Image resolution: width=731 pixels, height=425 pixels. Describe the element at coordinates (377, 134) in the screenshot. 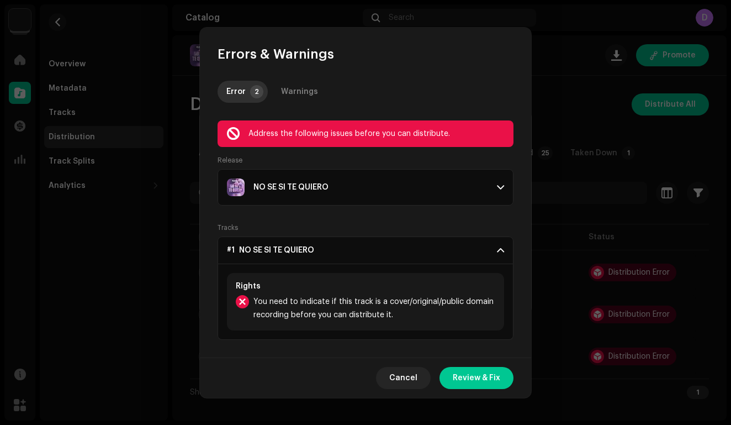

I see `div: Address the following issues before you can distribute.` at that location.